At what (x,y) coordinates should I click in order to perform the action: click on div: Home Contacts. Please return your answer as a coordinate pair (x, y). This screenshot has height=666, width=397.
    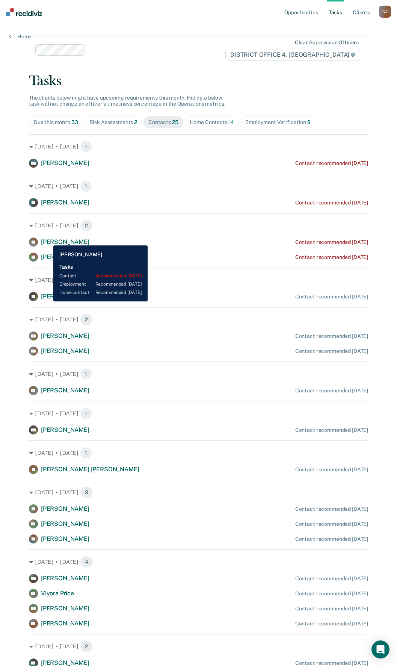
    Looking at the image, I should click on (212, 122).